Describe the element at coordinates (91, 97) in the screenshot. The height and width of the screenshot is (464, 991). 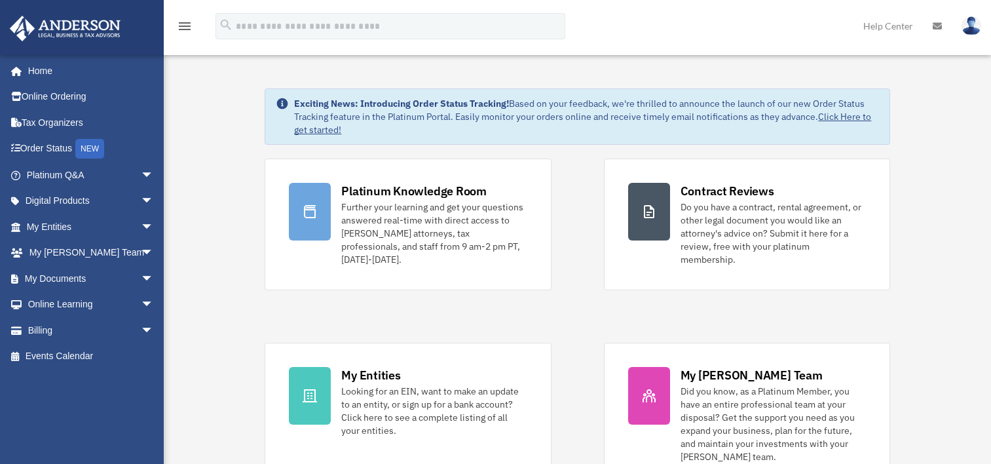
I see `a: Online Ordering` at that location.